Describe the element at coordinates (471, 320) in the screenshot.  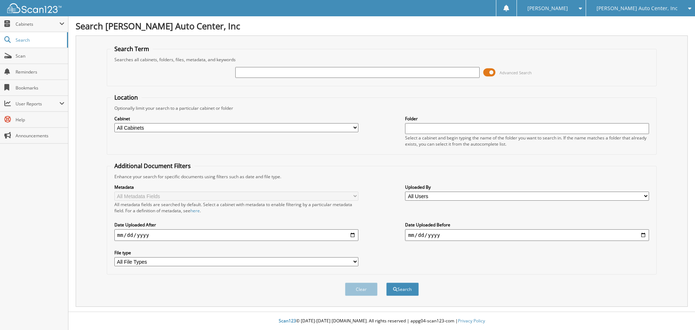
I see `a: Privacy Policy` at that location.